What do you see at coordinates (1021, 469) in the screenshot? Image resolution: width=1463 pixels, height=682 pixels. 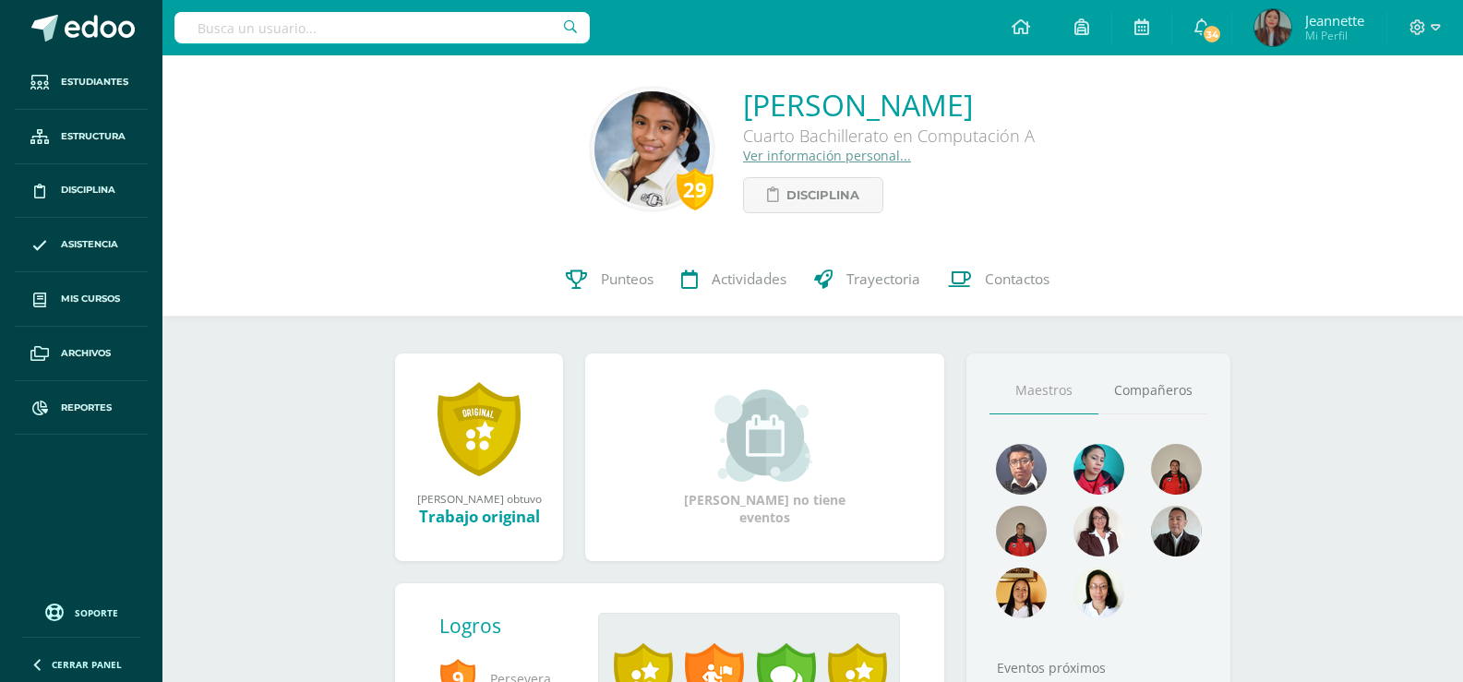 I see `img: bf3cc4379d1deeebe871fe3ba6f72a08.png` at bounding box center [1021, 469].